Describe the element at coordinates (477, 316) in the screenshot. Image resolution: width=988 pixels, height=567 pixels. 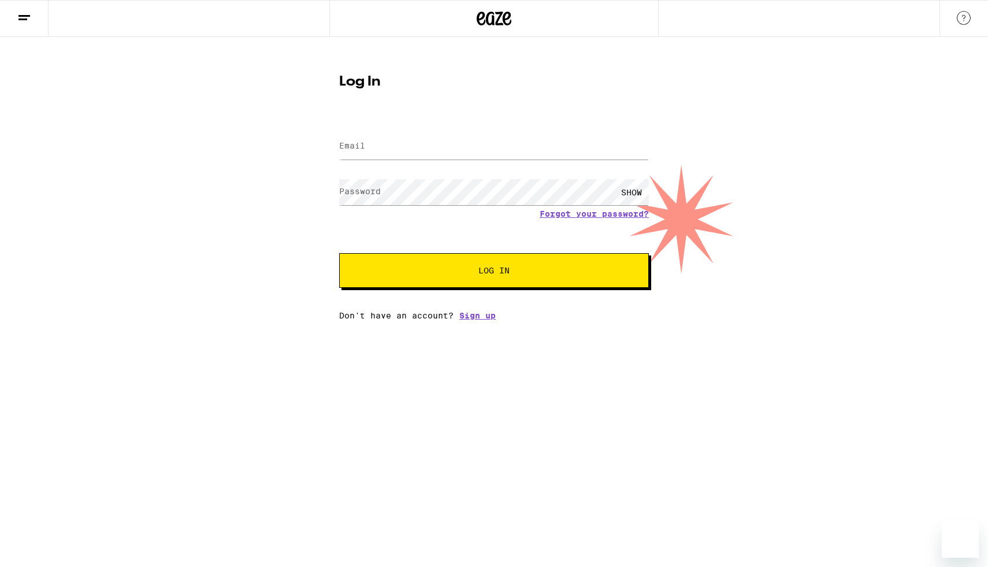
I see `a: Sign up` at that location.